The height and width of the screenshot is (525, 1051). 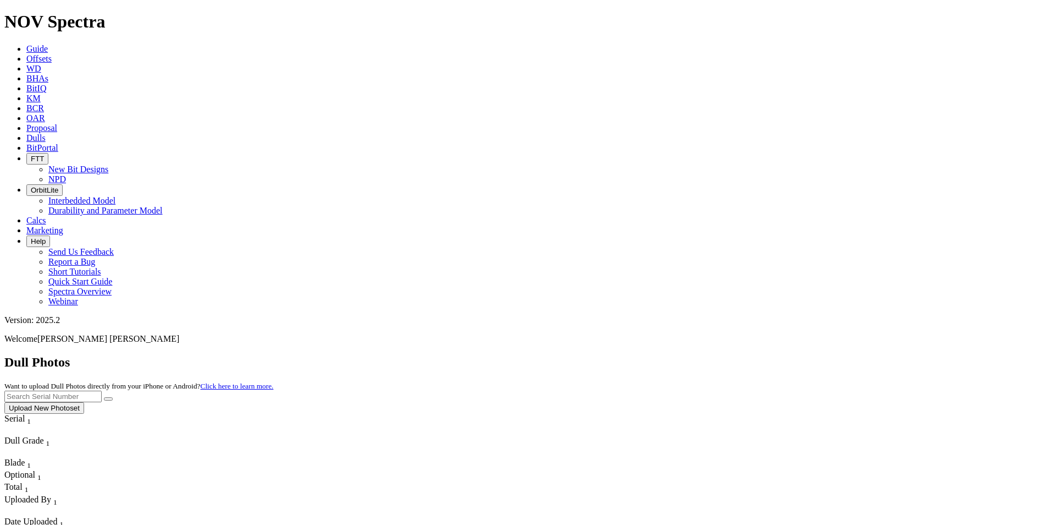 What do you see at coordinates (45, 230) in the screenshot?
I see `span: Marketing` at bounding box center [45, 230].